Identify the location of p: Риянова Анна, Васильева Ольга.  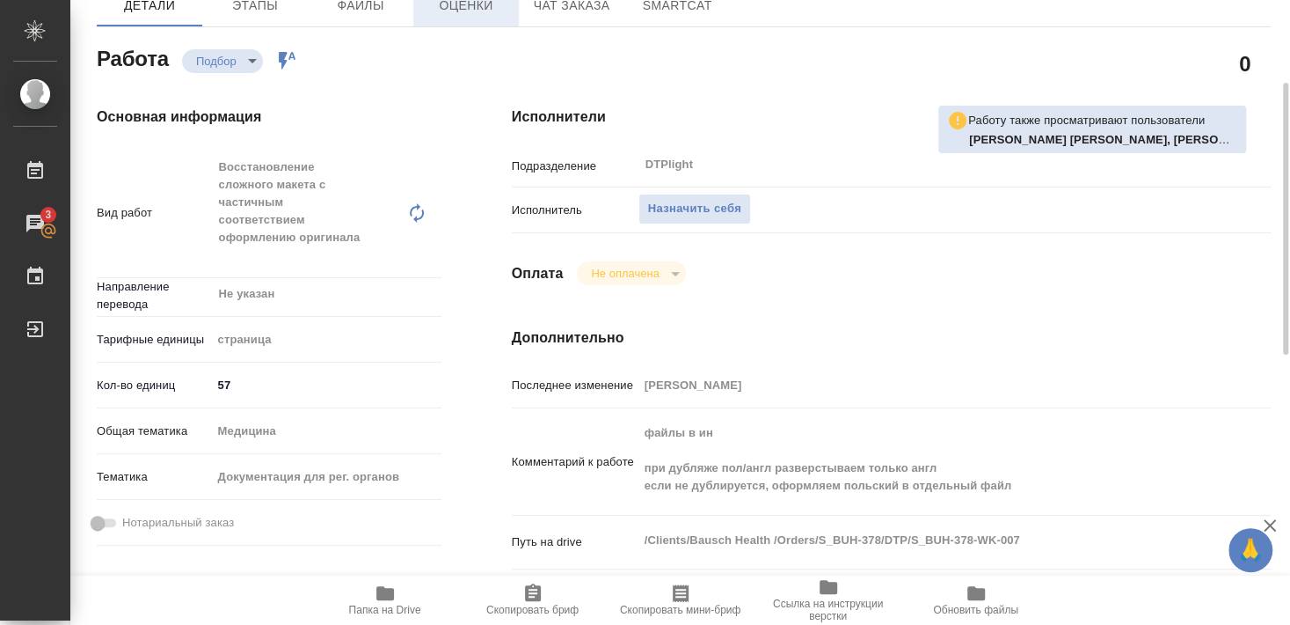
(1103, 140).